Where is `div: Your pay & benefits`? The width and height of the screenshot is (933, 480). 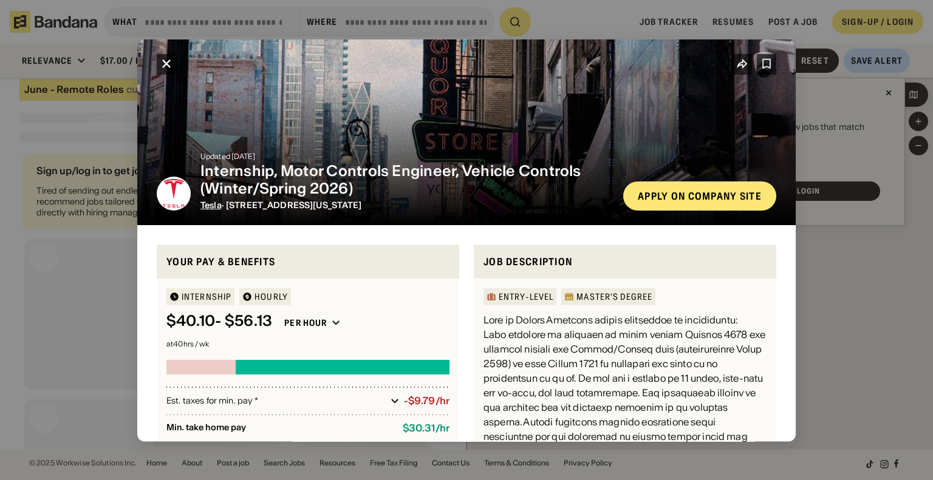 div: Your pay & benefits is located at coordinates (308, 261).